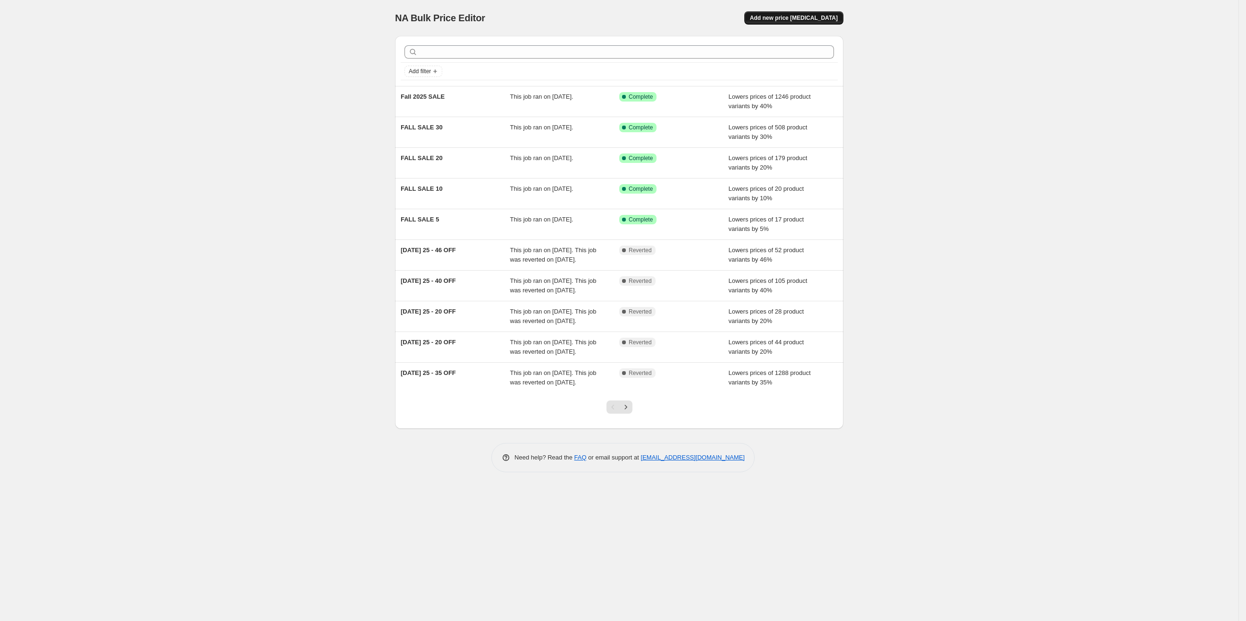 Image resolution: width=1246 pixels, height=621 pixels. I want to click on span: Lowers prices of 44 product variants by 20%, so click(766, 346).